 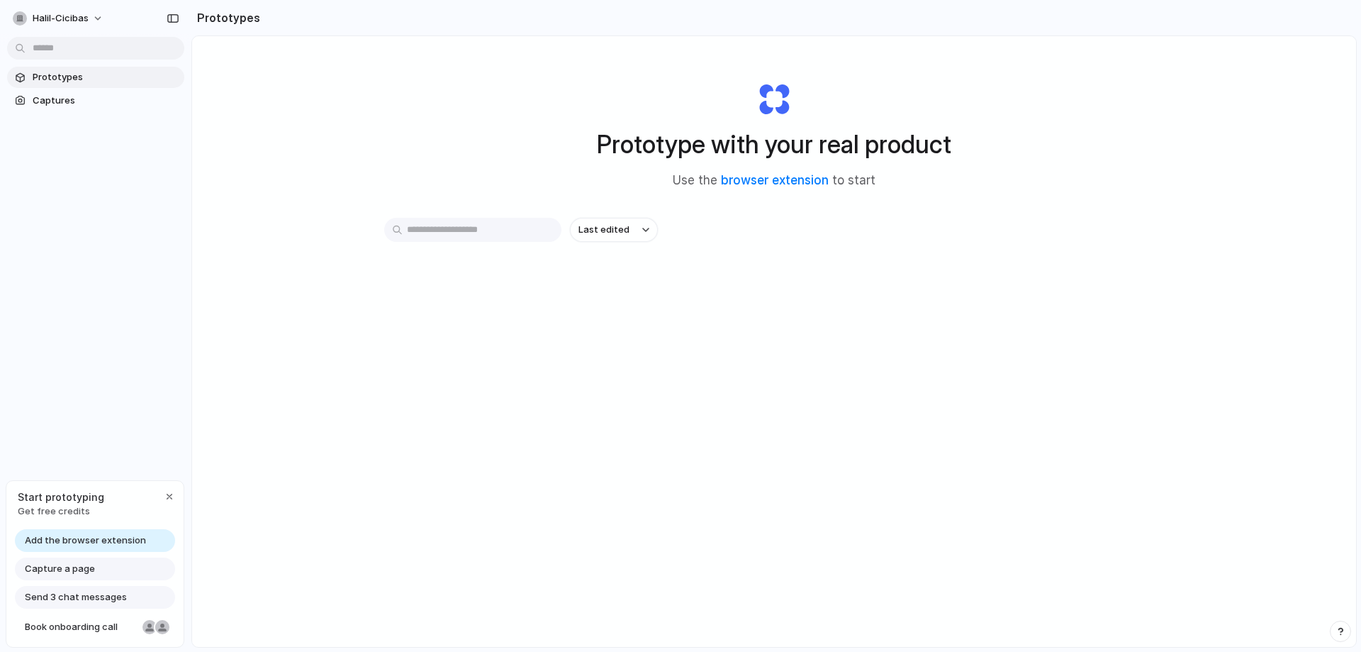 What do you see at coordinates (95, 627) in the screenshot?
I see `a: Book onboarding call` at bounding box center [95, 627].